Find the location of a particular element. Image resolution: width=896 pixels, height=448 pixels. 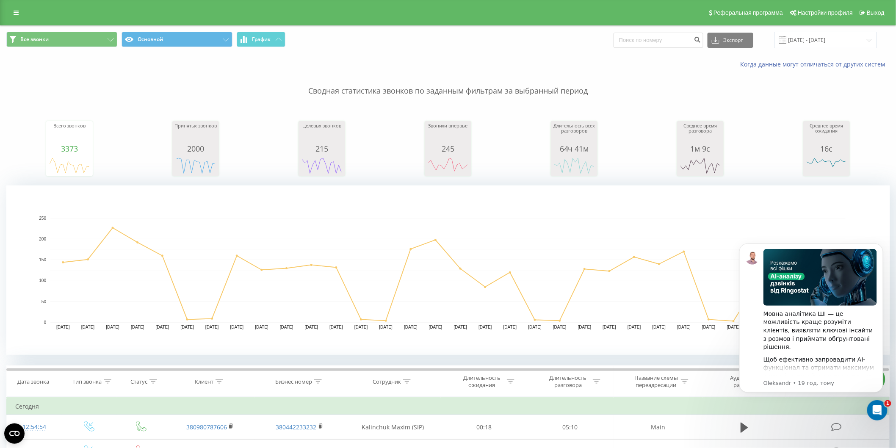

span: График is located at coordinates (262, 39).